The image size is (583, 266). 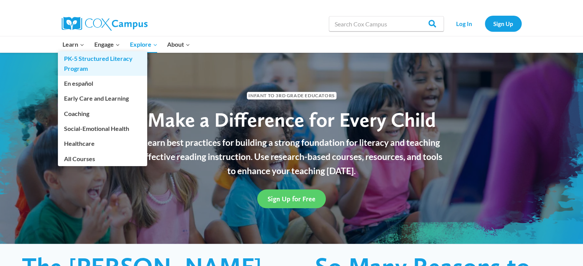 I want to click on a: Social-Emotional Health, so click(x=102, y=129).